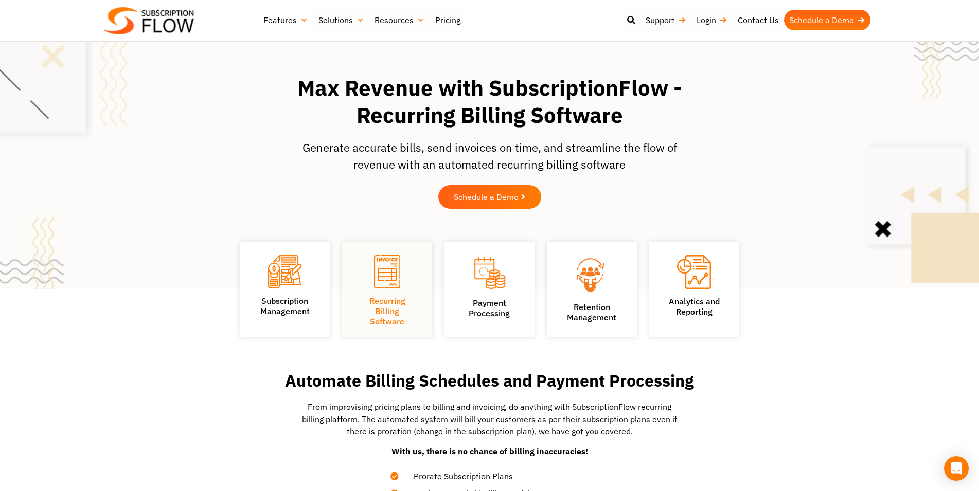 Image resolution: width=979 pixels, height=491 pixels. I want to click on img: Payment Processing icon, so click(489, 273).